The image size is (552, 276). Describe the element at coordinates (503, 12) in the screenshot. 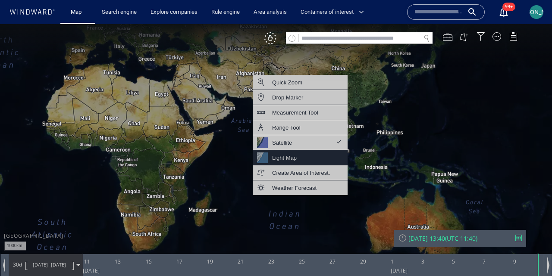

I see `div: Notification center` at that location.